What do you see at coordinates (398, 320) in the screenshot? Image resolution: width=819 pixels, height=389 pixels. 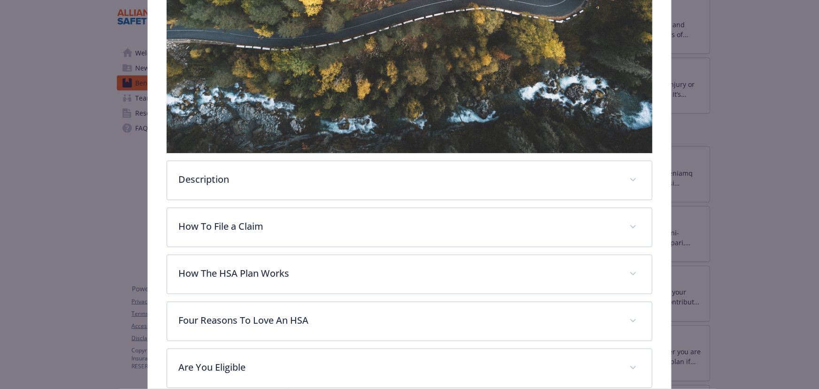 I see `p: Four Reasons To Love An HSA` at bounding box center [398, 320].